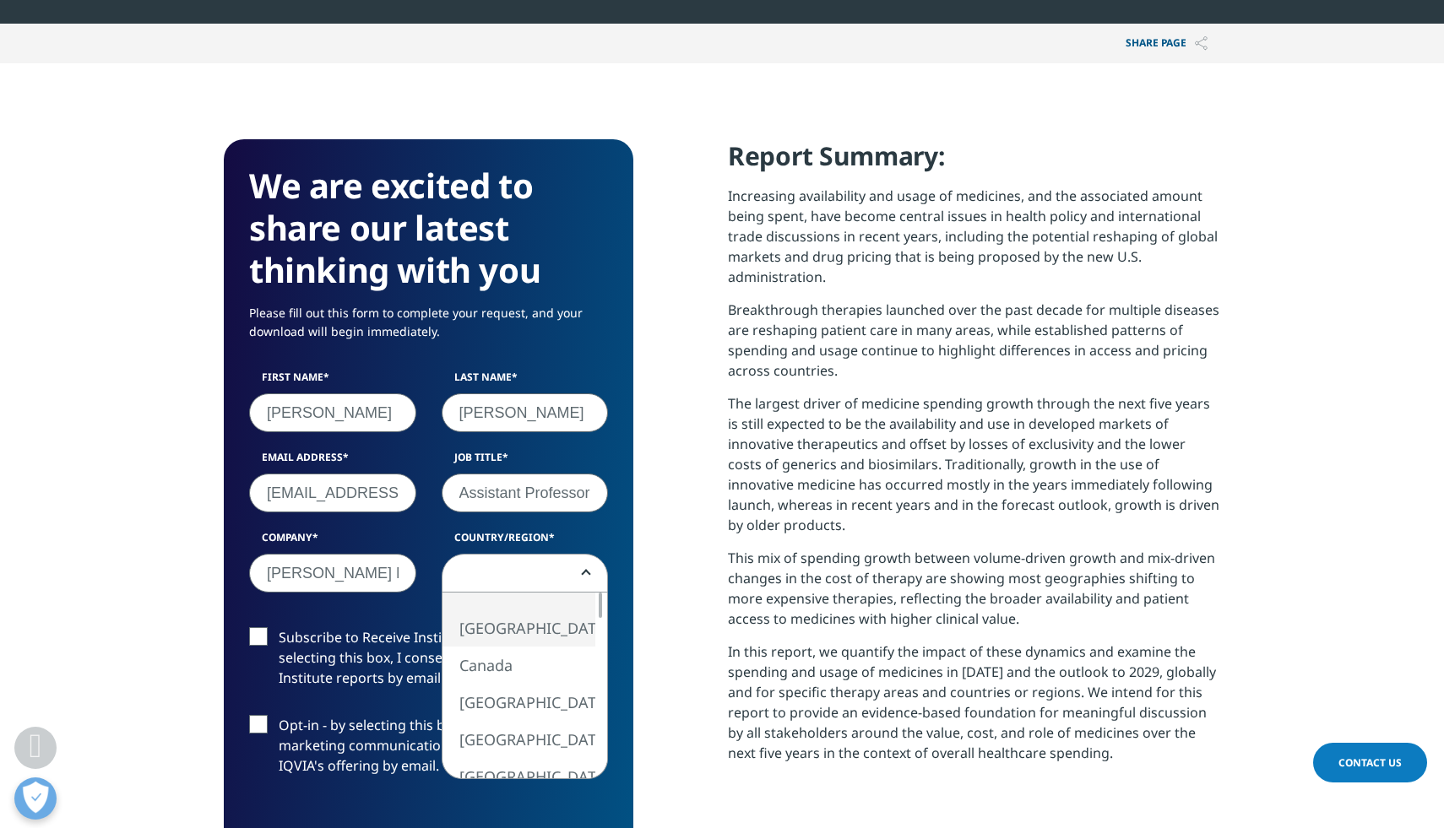  Describe the element at coordinates (333, 542) in the screenshot. I see `label: Company` at that location.